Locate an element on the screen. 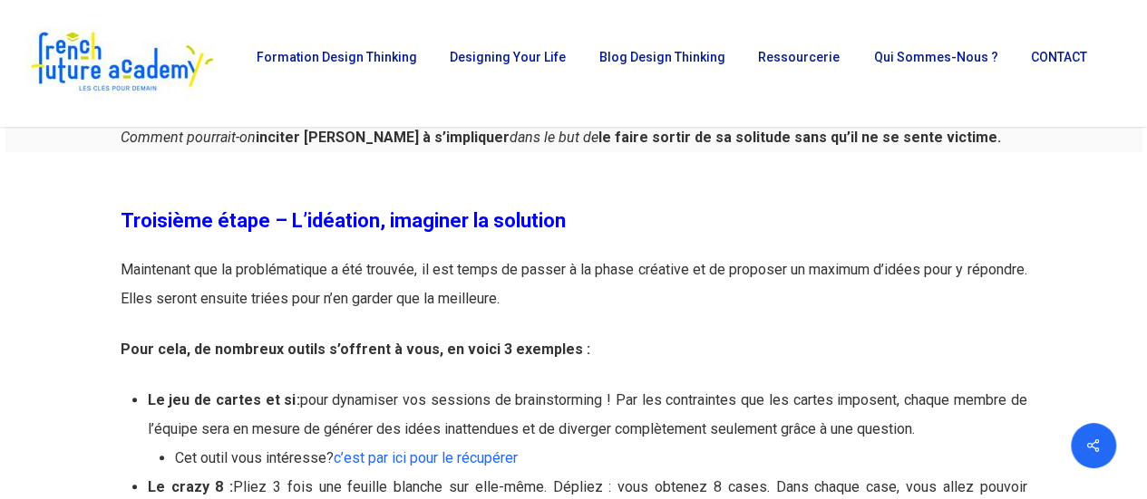 The image size is (1147, 499). span: pour dynamiser vos sessions de brainstorming ! Par les contraintes que les cartes imposent, chaqu... is located at coordinates (587, 414).